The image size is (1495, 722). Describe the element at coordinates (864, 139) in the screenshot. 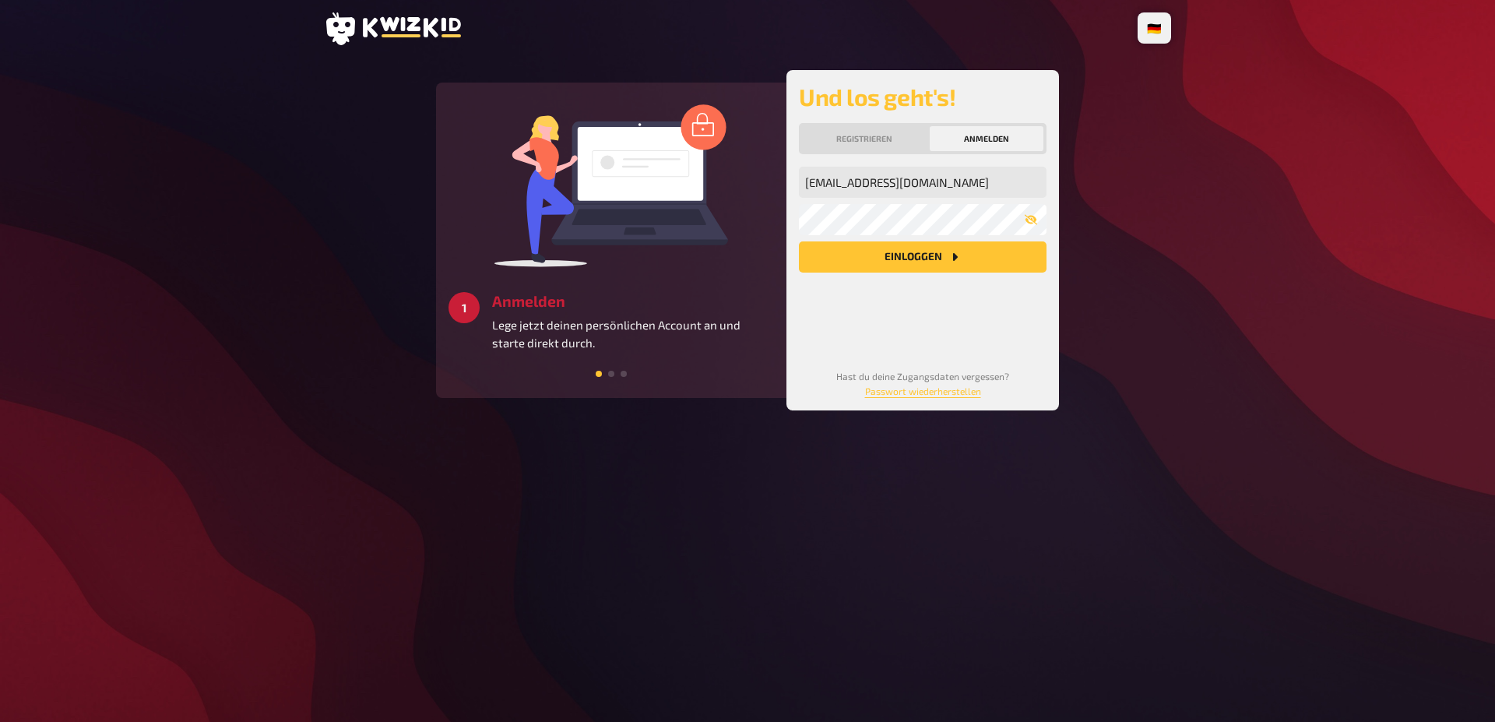

I see `a: Registrieren` at that location.